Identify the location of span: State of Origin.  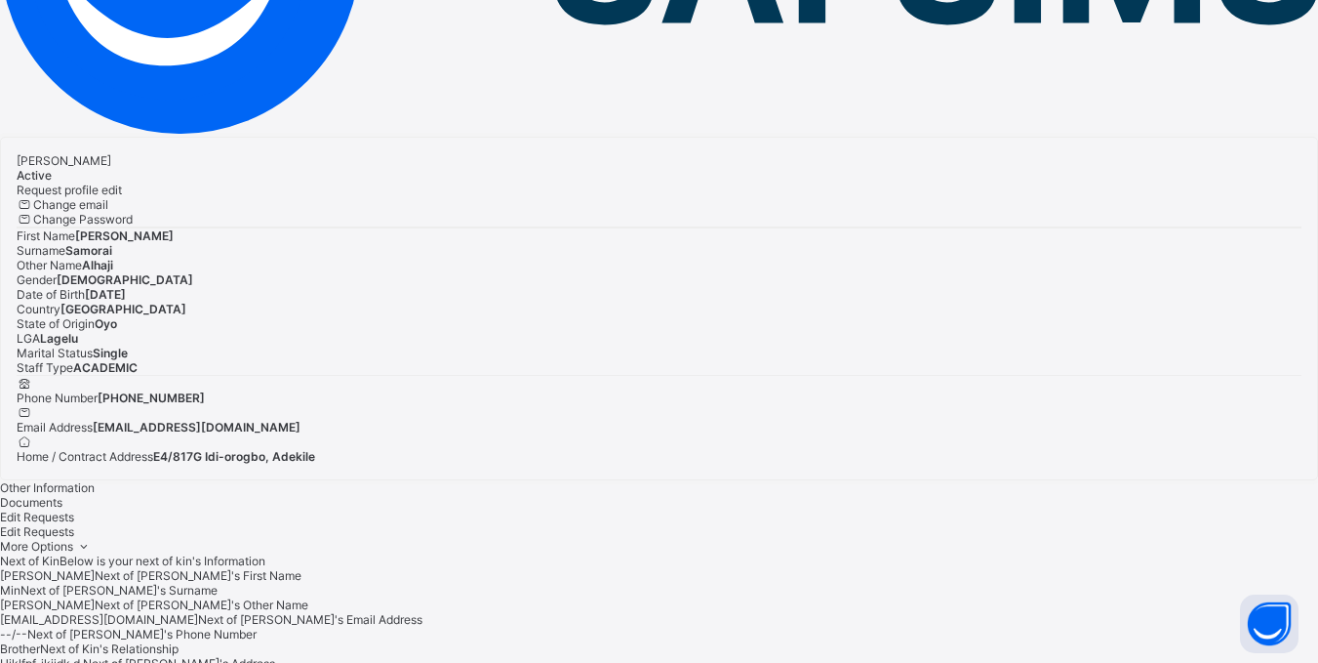
(56, 323).